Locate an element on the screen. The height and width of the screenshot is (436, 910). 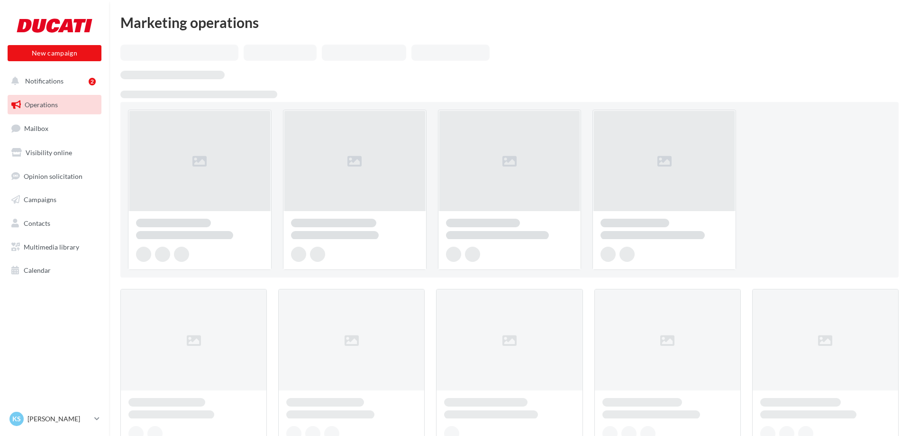
a: Campaigns is located at coordinates (55, 200).